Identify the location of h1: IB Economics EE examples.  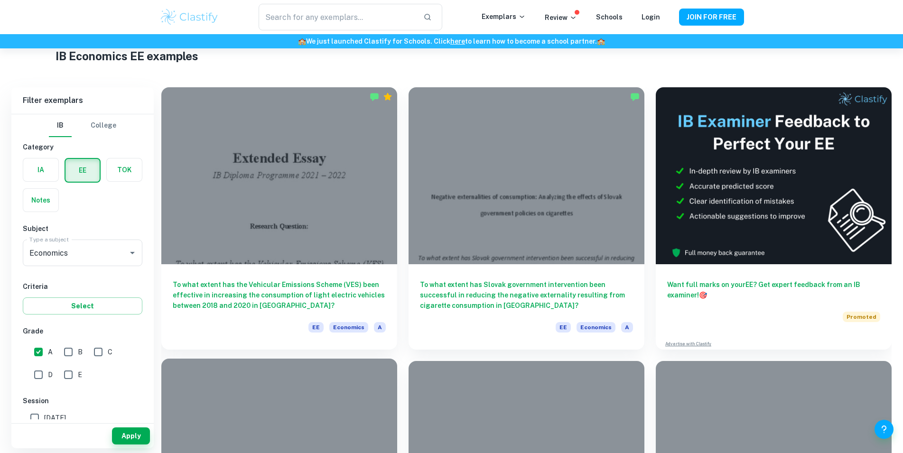
(452, 56).